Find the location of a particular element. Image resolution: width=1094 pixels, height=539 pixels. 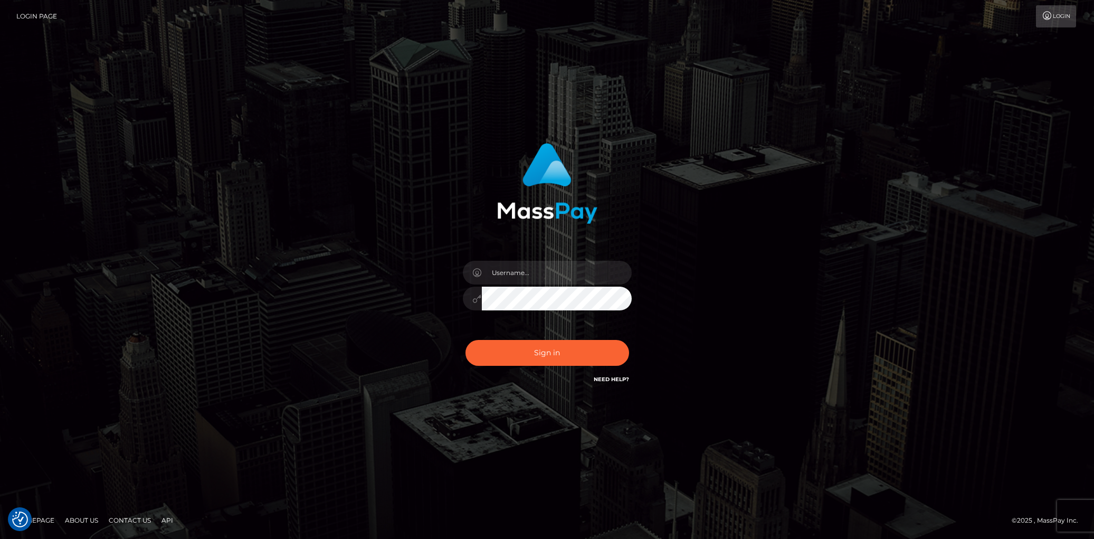

a: Login Page is located at coordinates (36, 16).